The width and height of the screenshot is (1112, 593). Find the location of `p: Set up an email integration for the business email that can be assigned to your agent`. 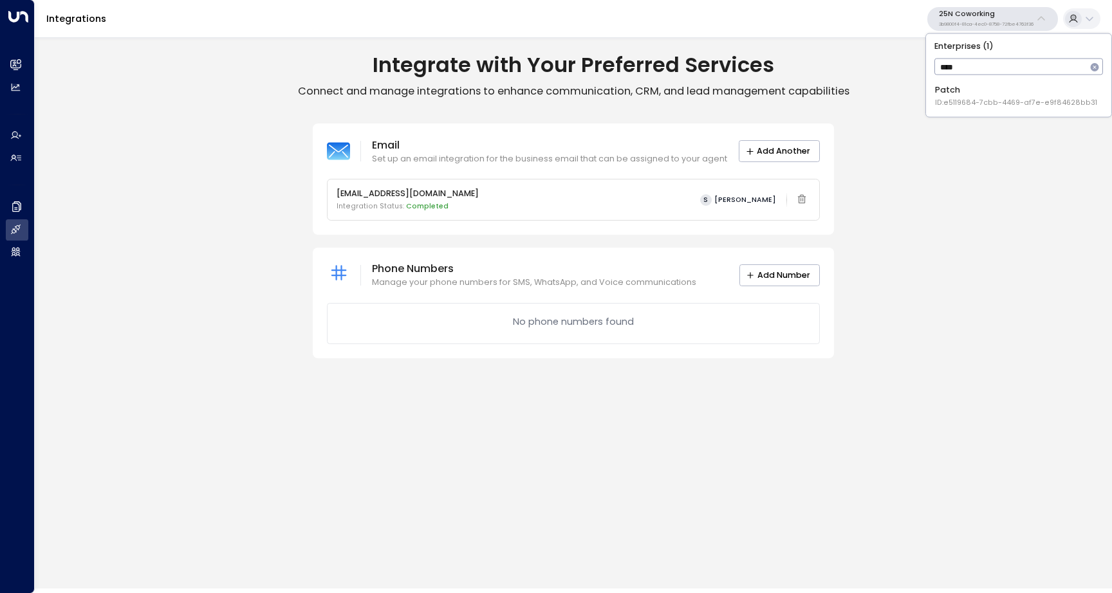

p: Set up an email integration for the business email that can be assigned to your agent is located at coordinates (550, 159).